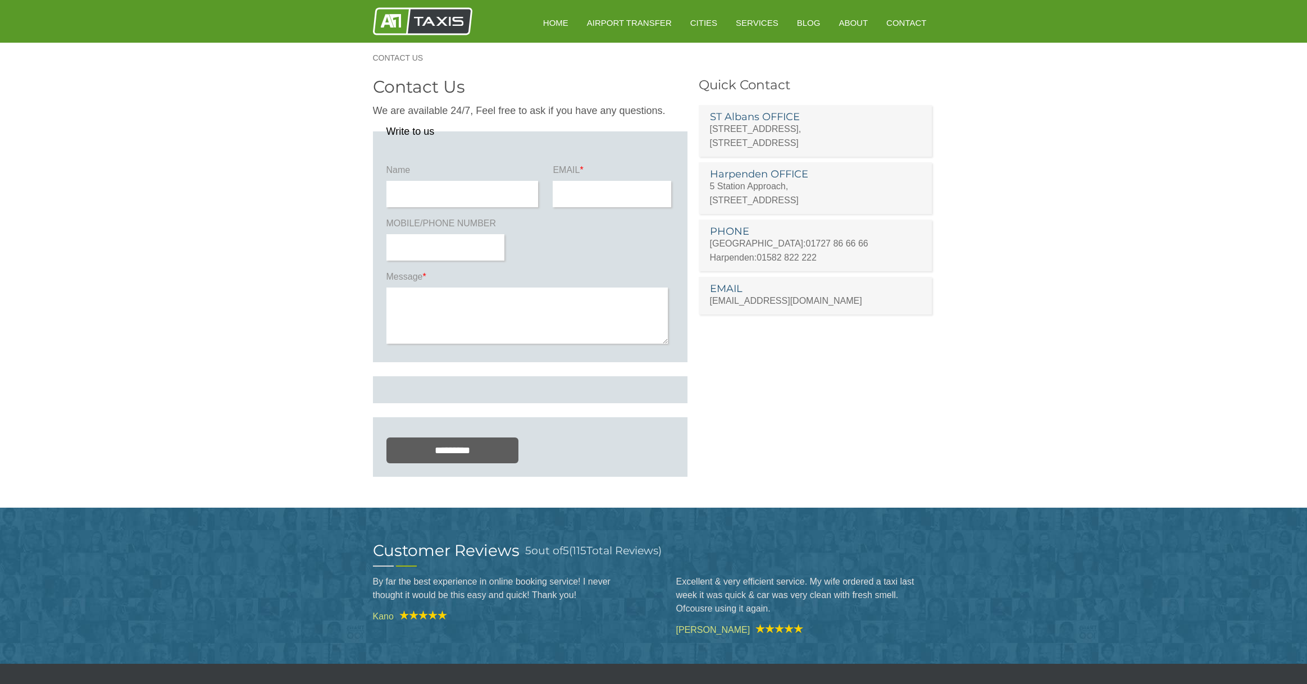 The image size is (1307, 684). What do you see at coordinates (411, 131) in the screenshot?
I see `legend: Write to us` at bounding box center [411, 131].